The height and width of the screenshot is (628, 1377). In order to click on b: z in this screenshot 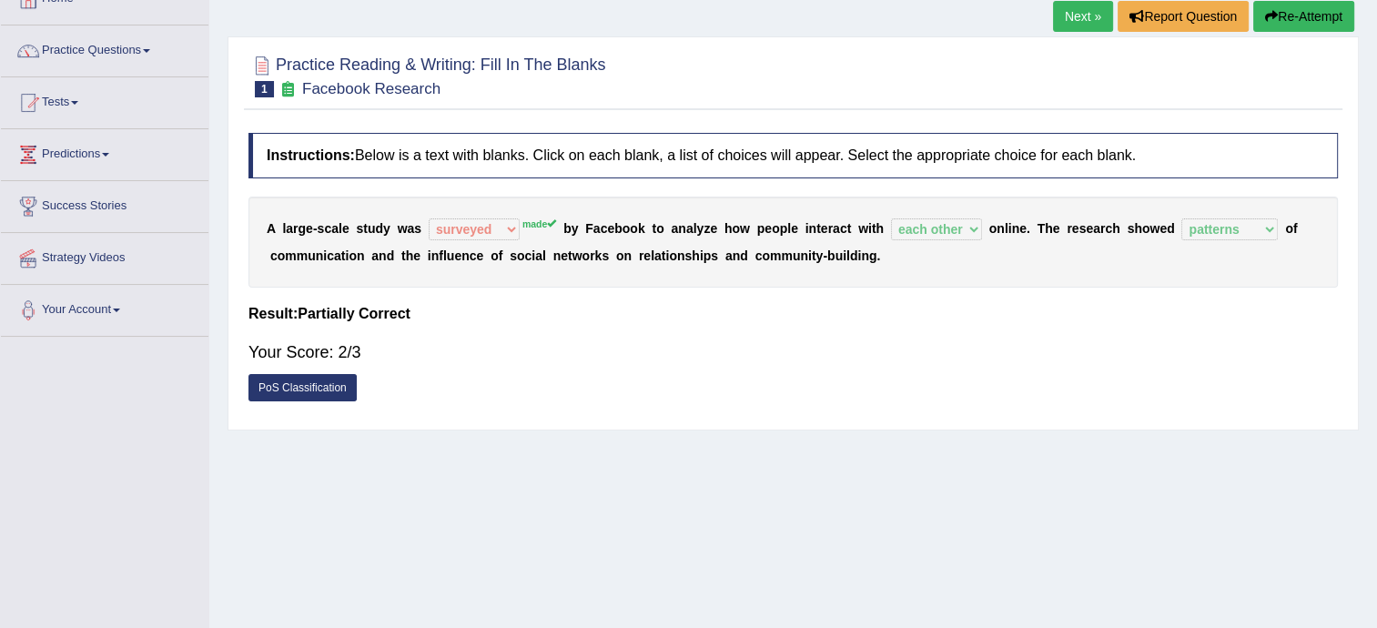, I will do `click(706, 228)`.